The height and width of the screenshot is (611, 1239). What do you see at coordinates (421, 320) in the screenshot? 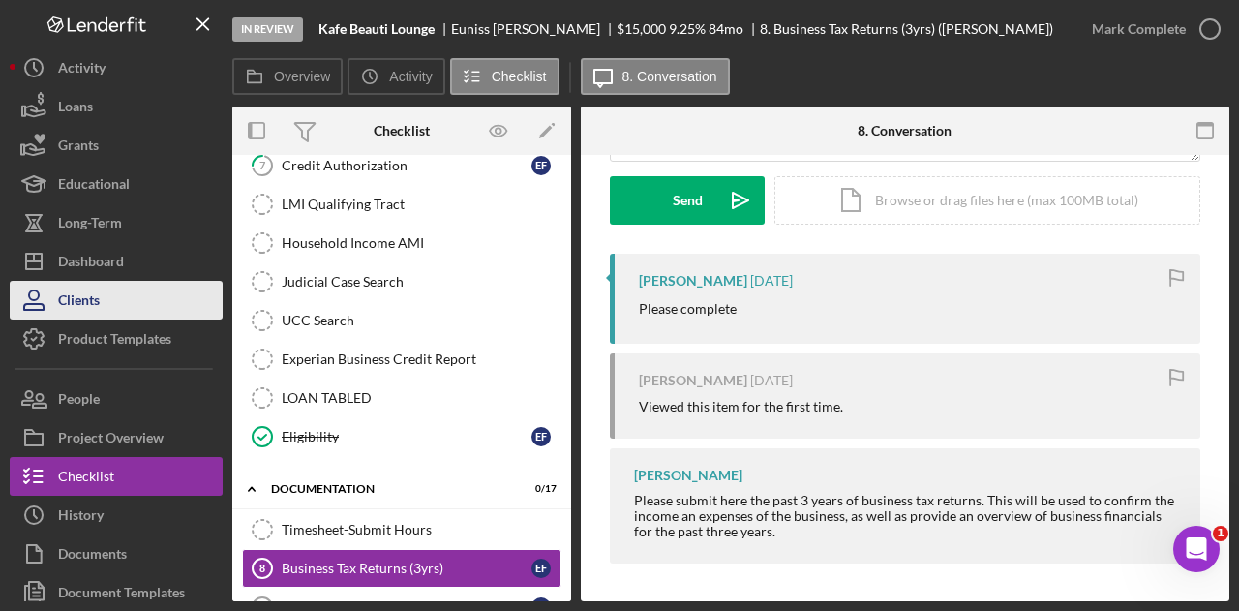
I see `div: UCC Search` at bounding box center [421, 320].